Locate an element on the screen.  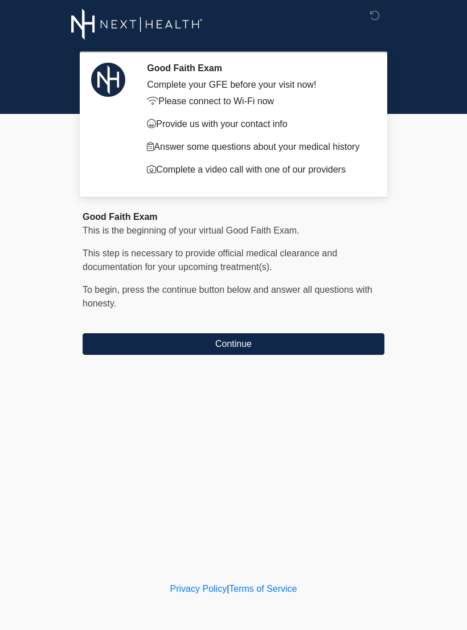
button: Continue is located at coordinates (234, 344).